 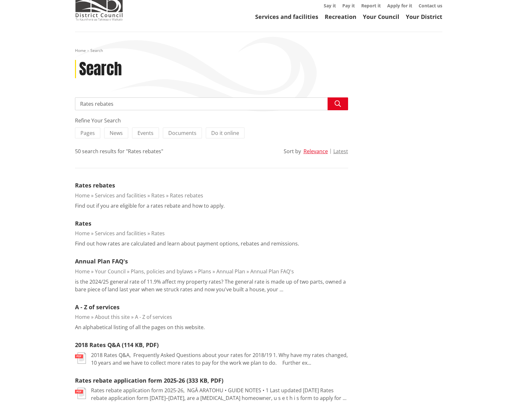 I want to click on span: Do it online, so click(x=225, y=133).